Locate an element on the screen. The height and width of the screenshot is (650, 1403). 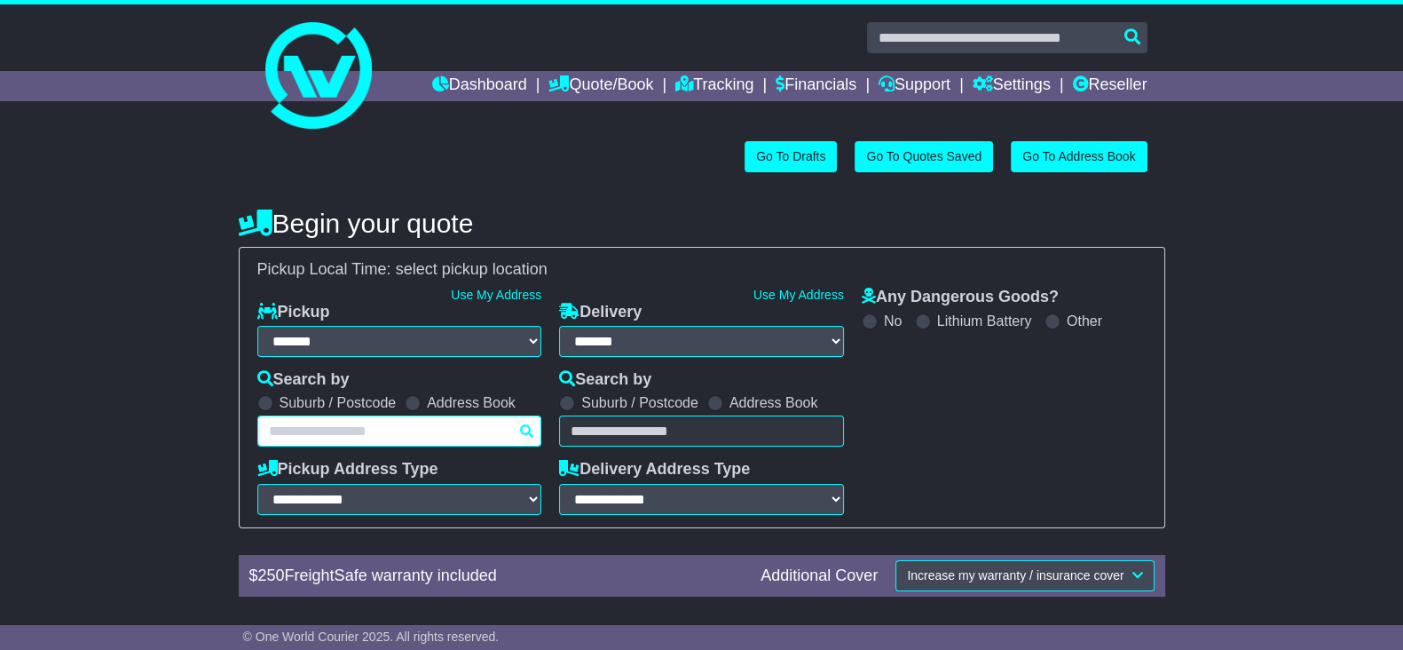
span: 250 is located at coordinates (272, 575).